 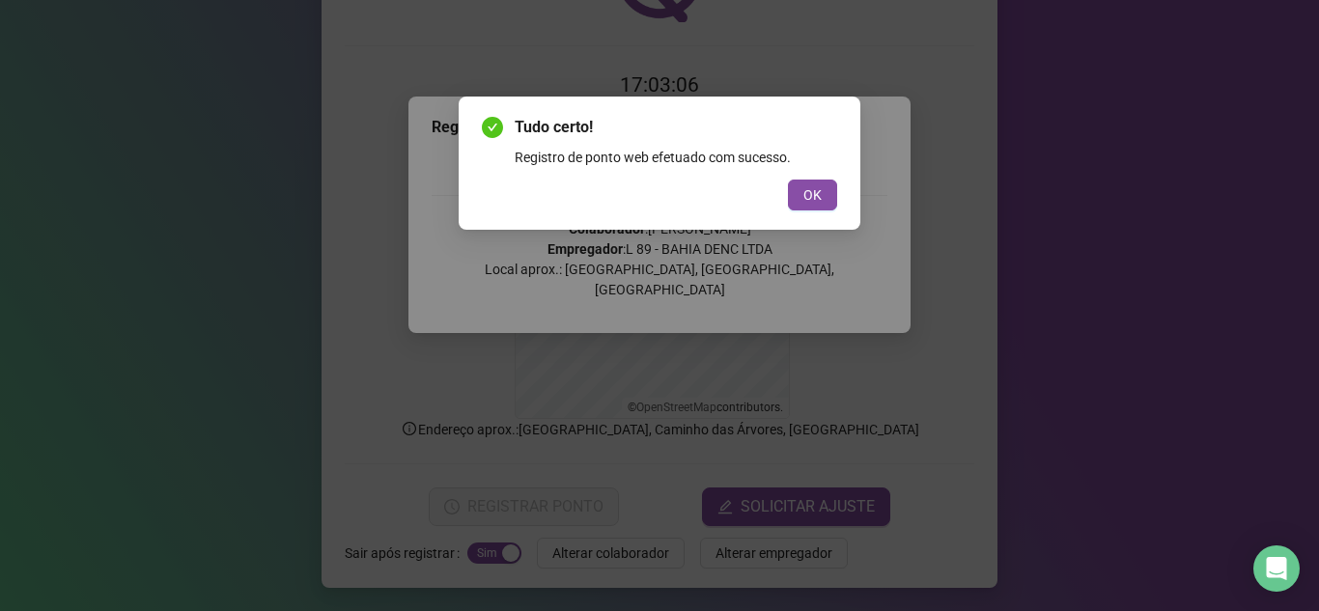 I want to click on button: OK, so click(x=812, y=195).